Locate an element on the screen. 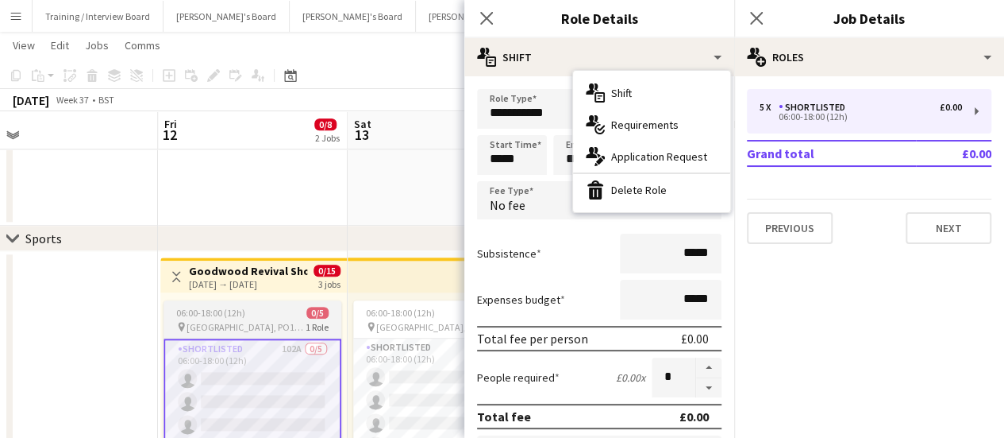  td: £0.00 is located at coordinates (954, 153).